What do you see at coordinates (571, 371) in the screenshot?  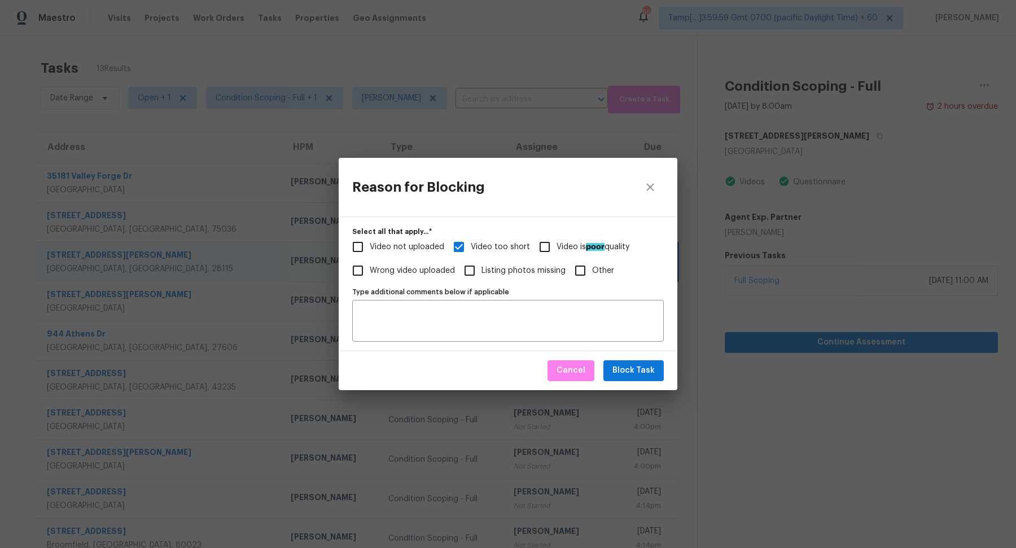 I see `button: Cancel` at bounding box center [571, 371].